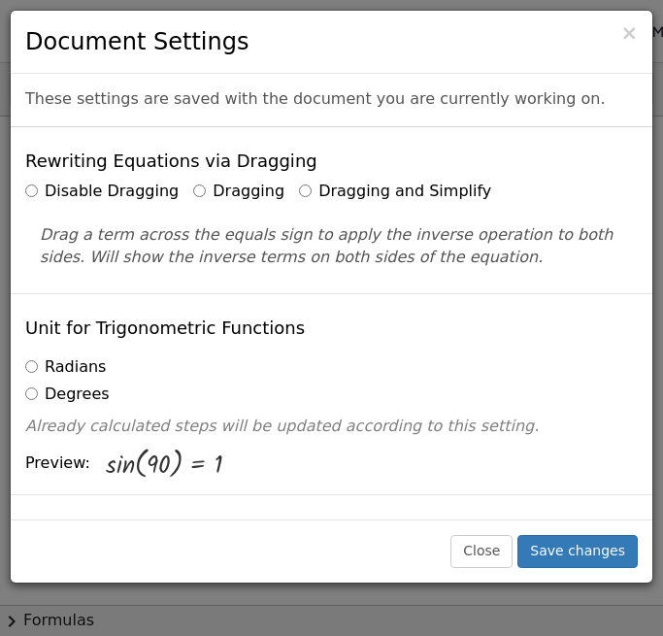  I want to click on h4: Unit for Trigonometric Functions, so click(165, 328).